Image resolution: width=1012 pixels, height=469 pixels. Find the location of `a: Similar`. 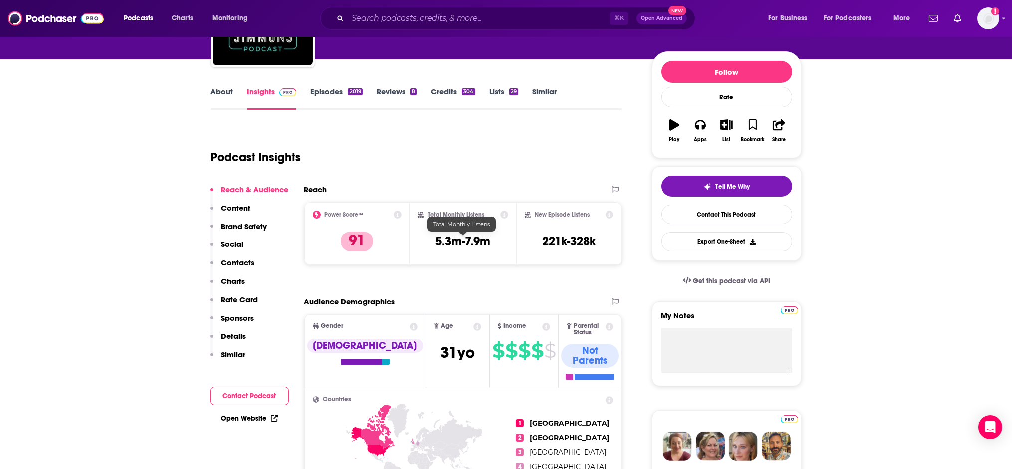

a: Similar is located at coordinates (544, 98).